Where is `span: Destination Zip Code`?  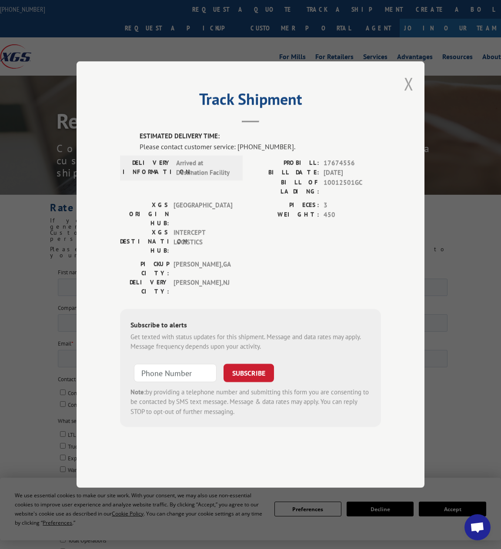
span: Destination Zip Code is located at coordinates (221, 324).